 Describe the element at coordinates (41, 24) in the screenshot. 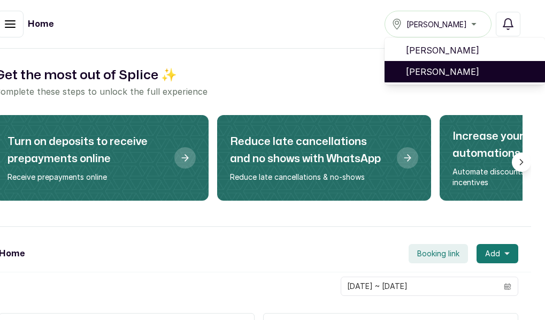

I see `h1: Home` at that location.